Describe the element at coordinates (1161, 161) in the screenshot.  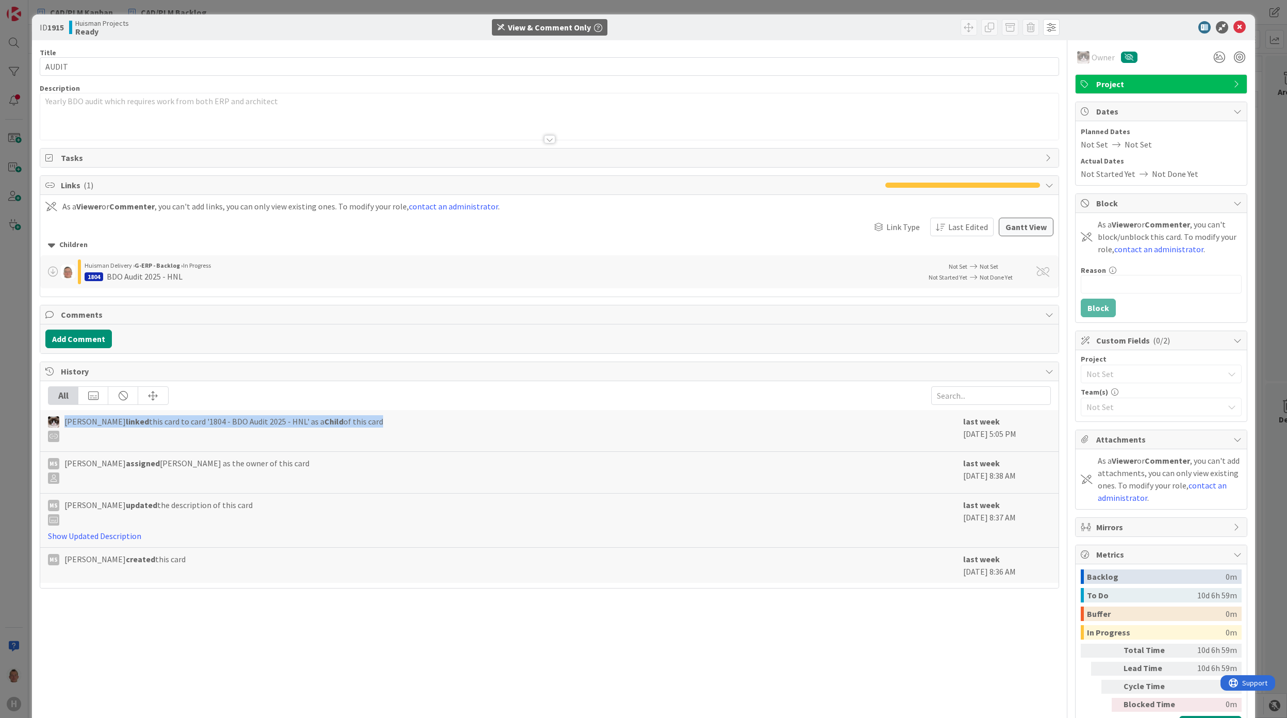
I see `span: Actual Dates` at that location.